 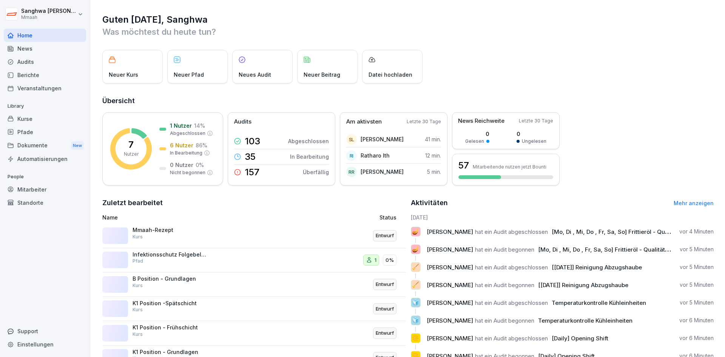 What do you see at coordinates (509, 166) in the screenshot?
I see `p: Mitarbeitende nutzen jetzt Bounti` at bounding box center [509, 166].